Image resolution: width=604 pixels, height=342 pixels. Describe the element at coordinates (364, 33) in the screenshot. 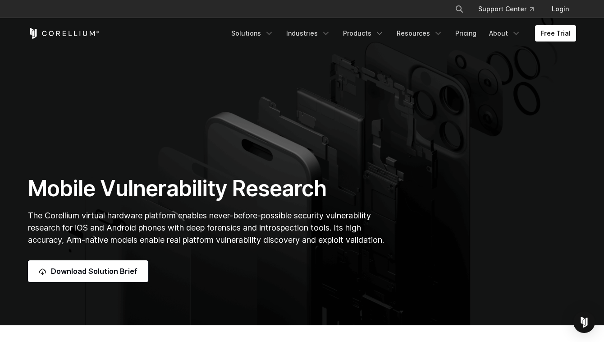

I see `a: Products` at that location.